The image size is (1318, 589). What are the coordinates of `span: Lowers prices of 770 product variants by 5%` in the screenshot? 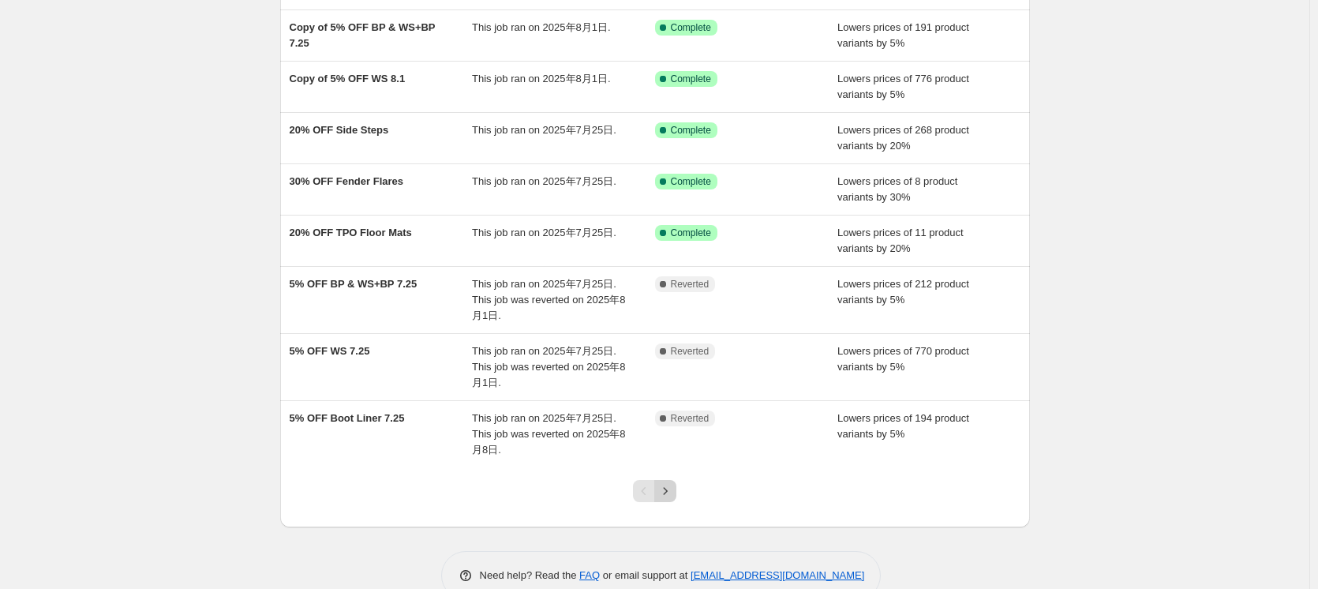 It's located at (903, 358).